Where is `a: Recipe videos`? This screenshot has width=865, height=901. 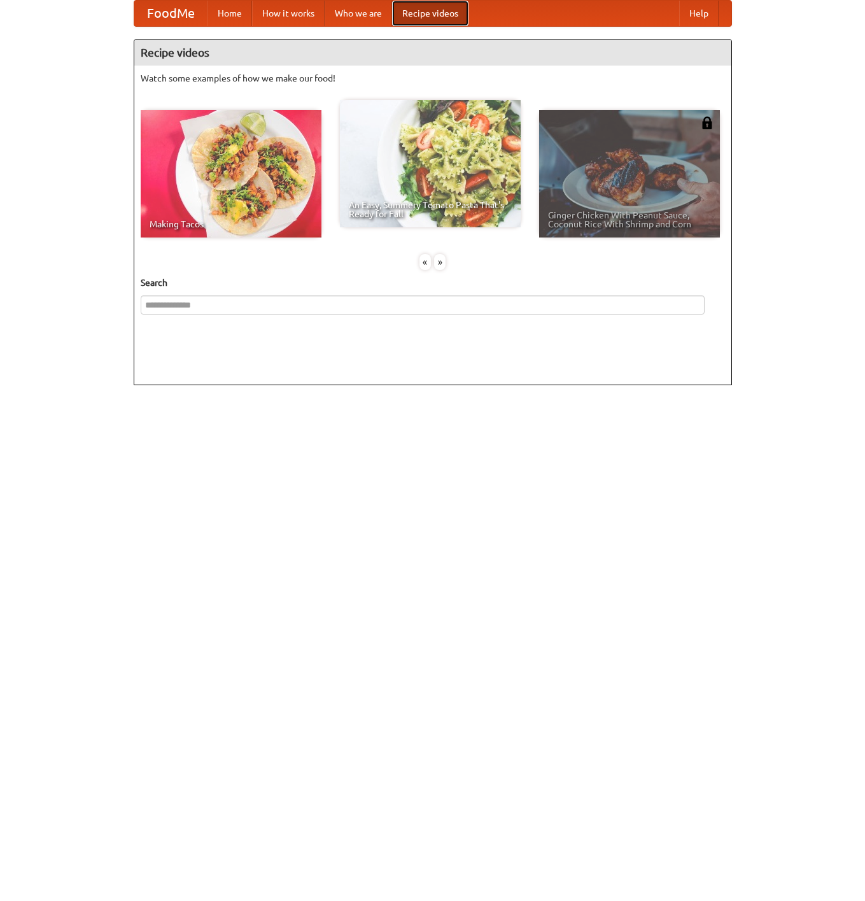
a: Recipe videos is located at coordinates (430, 13).